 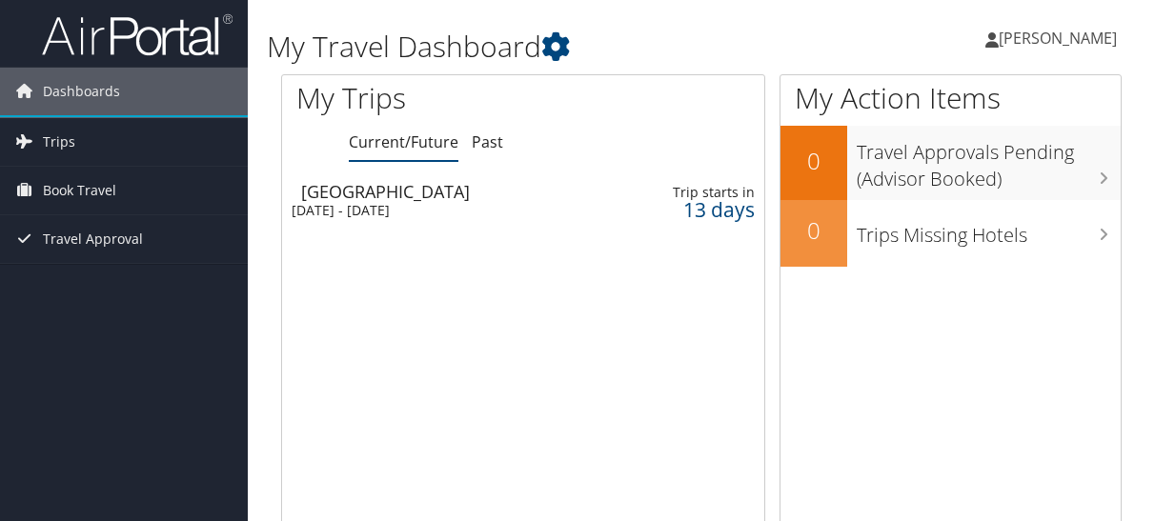 I want to click on img: airportal-logo.png, so click(x=137, y=34).